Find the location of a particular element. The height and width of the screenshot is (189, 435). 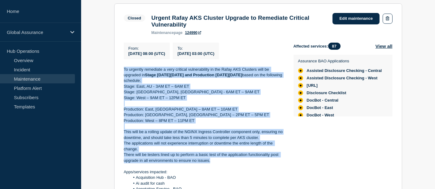

span: Closed is located at coordinates (134, 18).